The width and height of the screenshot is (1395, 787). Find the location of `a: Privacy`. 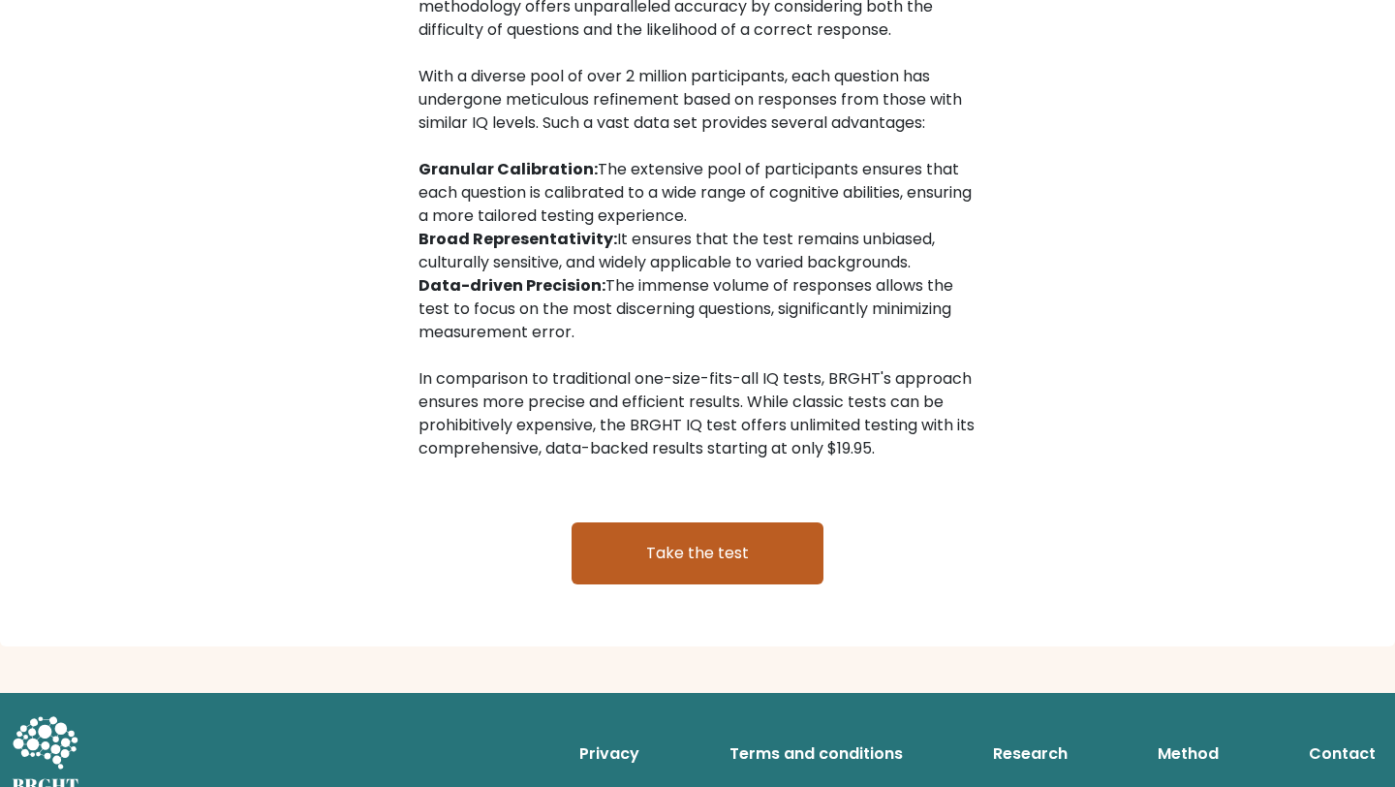

a: Privacy is located at coordinates (609, 754).